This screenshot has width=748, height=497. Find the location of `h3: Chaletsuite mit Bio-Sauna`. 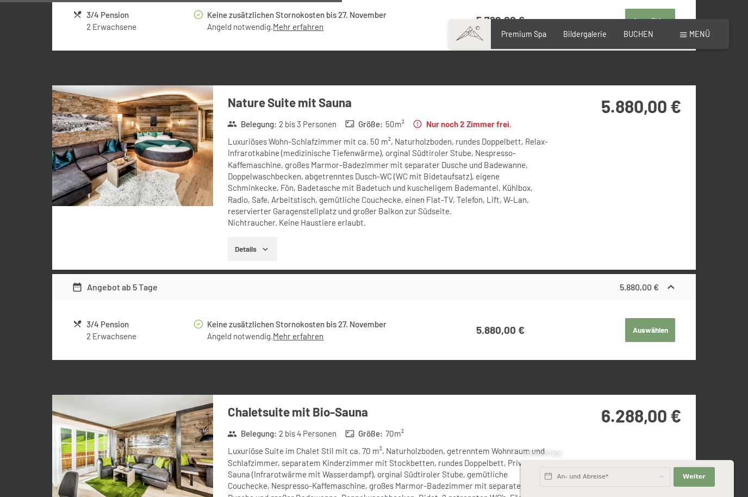

h3: Chaletsuite mit Bio-Sauna is located at coordinates (389, 411).